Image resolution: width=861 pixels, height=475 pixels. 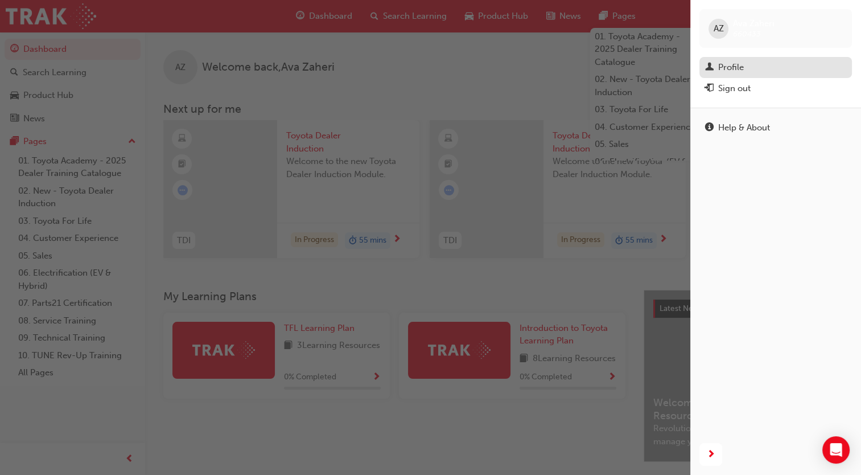 I want to click on a: Profile, so click(x=776, y=67).